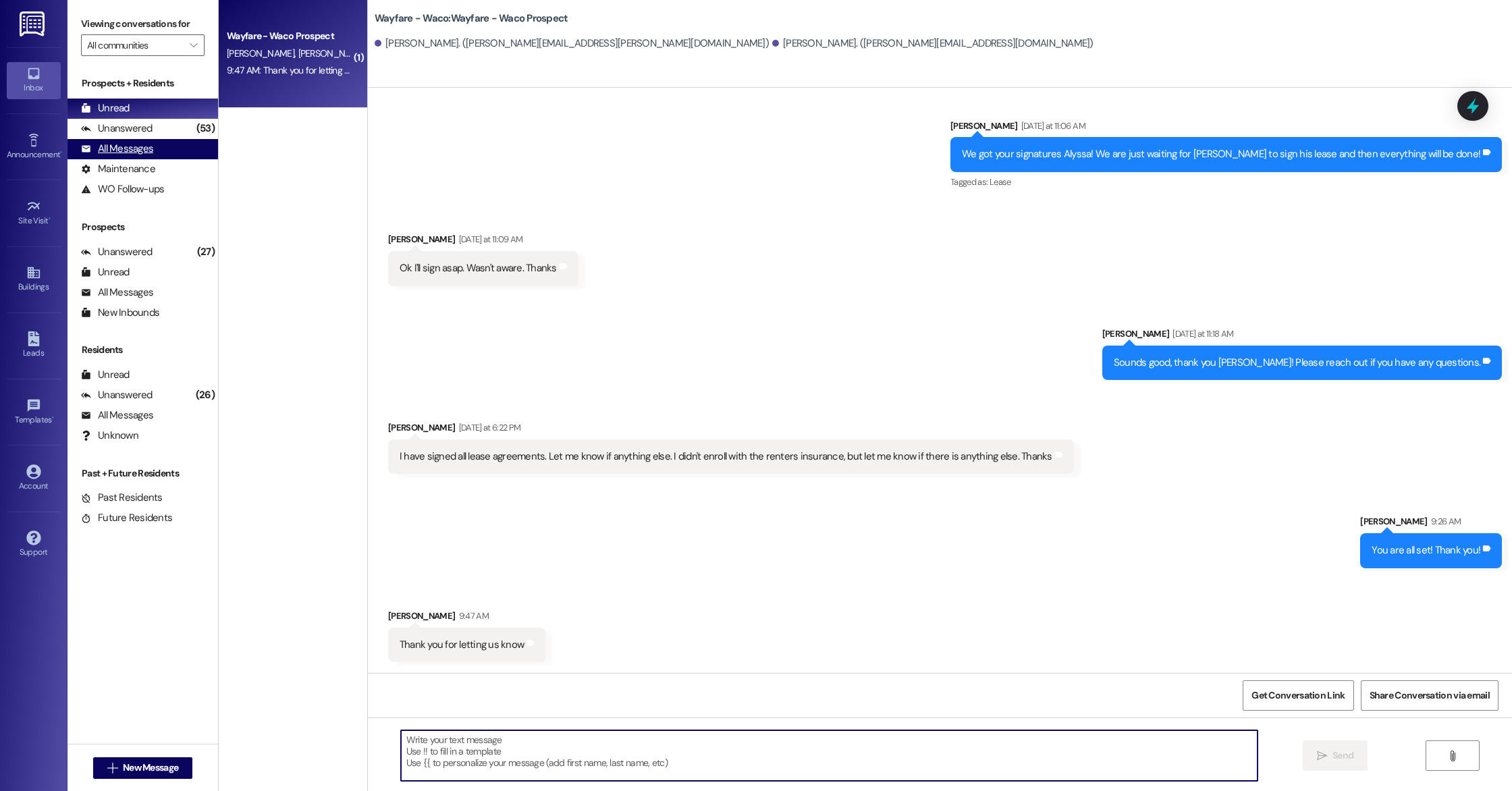  I want to click on div: 9:47 AM: Thank you for letting us know, so click(302, 70).